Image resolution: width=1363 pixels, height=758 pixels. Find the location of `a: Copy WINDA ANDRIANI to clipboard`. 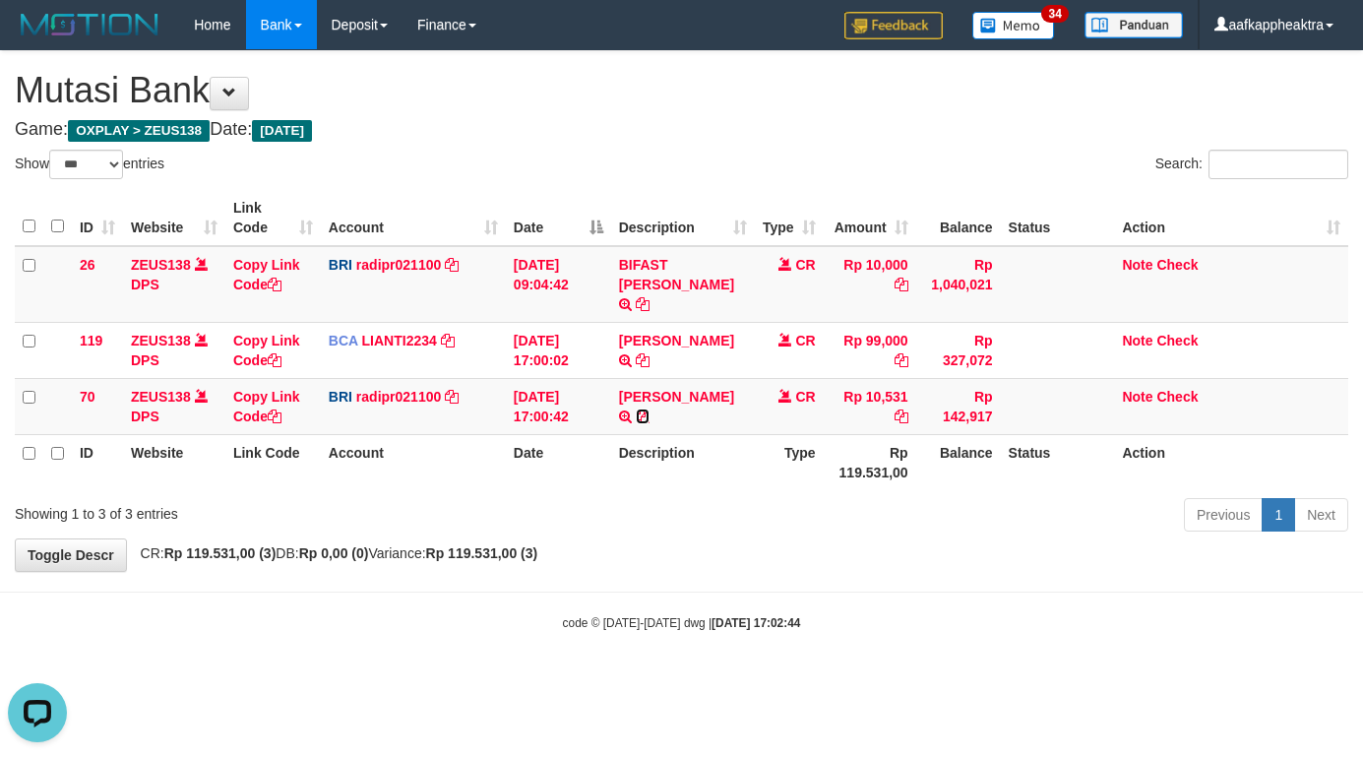

a: Copy WINDA ANDRIANI to clipboard is located at coordinates (642, 416).